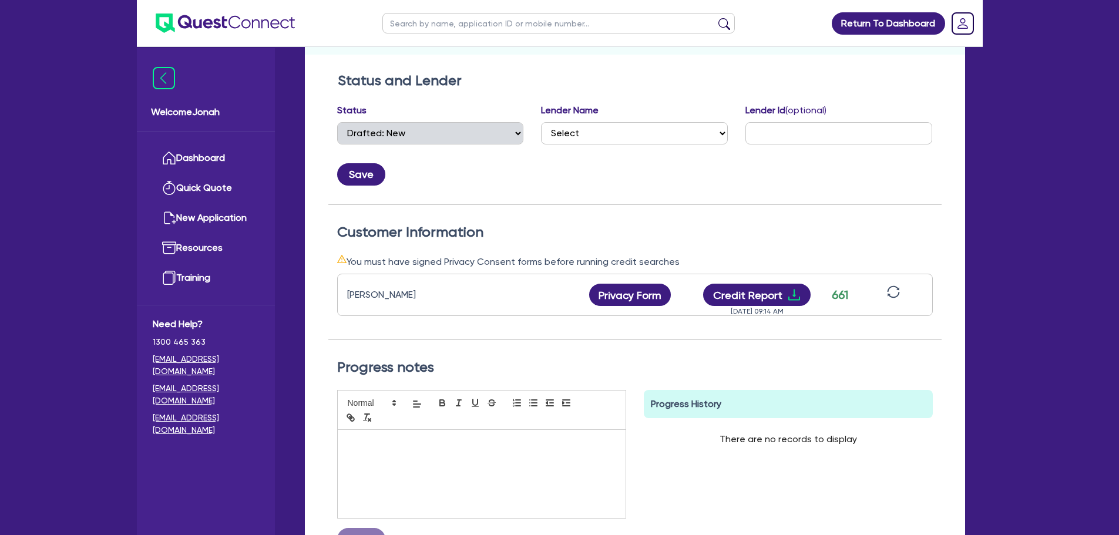  What do you see at coordinates (206, 112) in the screenshot?
I see `span: Welcome Jonah` at bounding box center [206, 112].